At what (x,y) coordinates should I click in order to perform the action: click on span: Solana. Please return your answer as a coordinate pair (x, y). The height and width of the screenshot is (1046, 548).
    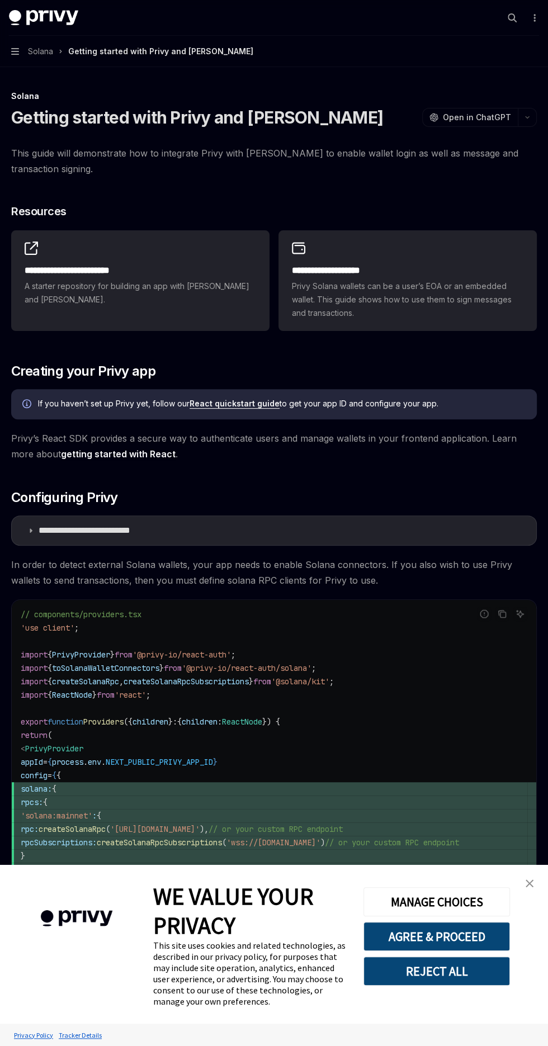
    Looking at the image, I should click on (40, 51).